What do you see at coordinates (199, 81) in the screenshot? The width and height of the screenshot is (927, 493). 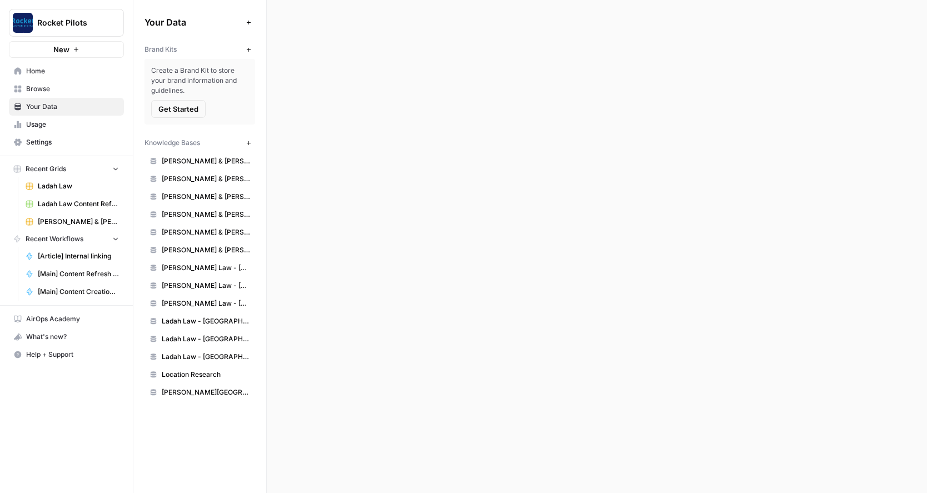 I see `span: Create a Brand Kit to store your brand information and guidelines.` at bounding box center [199, 81].